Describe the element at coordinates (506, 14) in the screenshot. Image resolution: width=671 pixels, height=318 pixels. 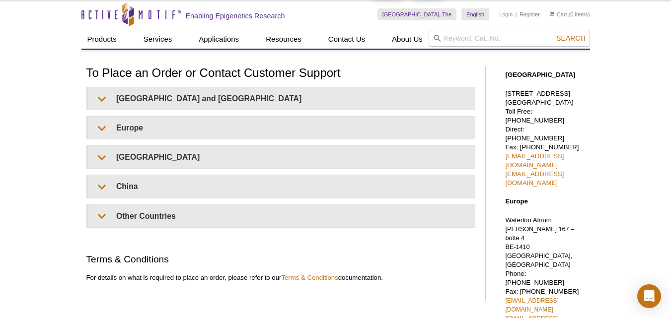
I see `a: Login` at that location.